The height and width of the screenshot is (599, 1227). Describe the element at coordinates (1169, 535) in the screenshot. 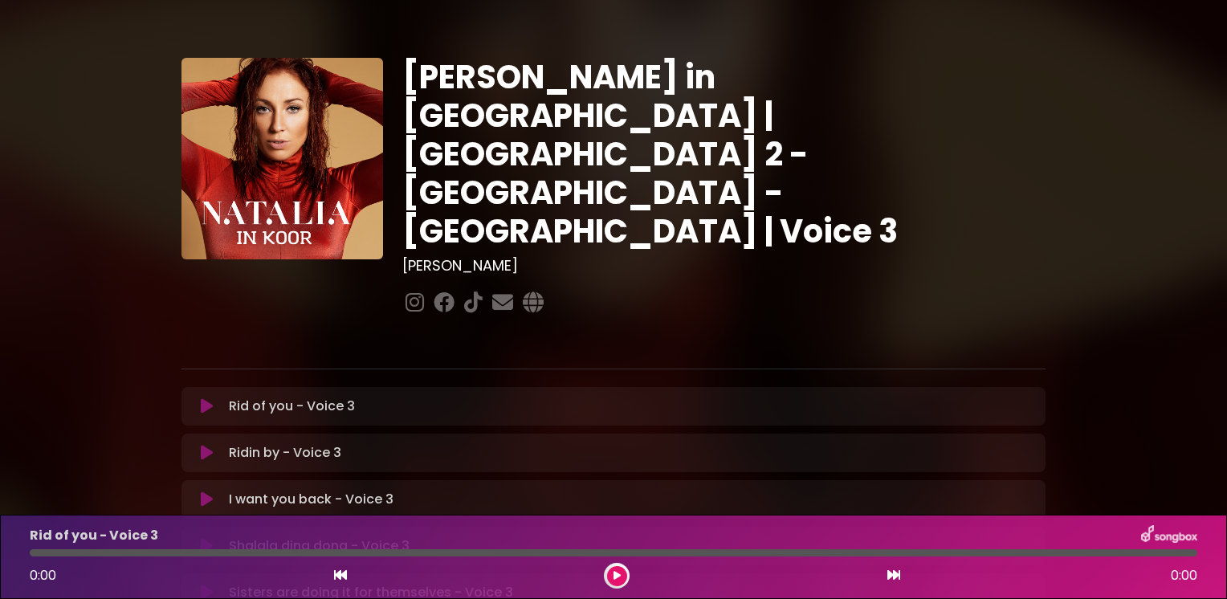

I see `img: songbox-logo-white.png` at that location.